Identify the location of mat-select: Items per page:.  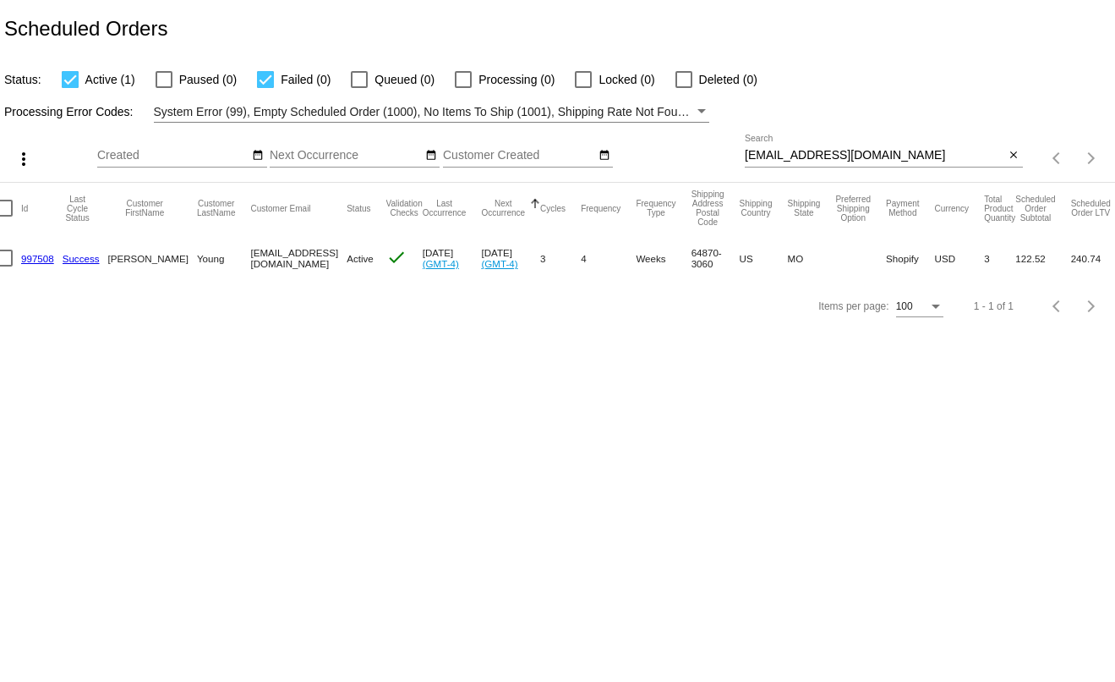
(920, 307).